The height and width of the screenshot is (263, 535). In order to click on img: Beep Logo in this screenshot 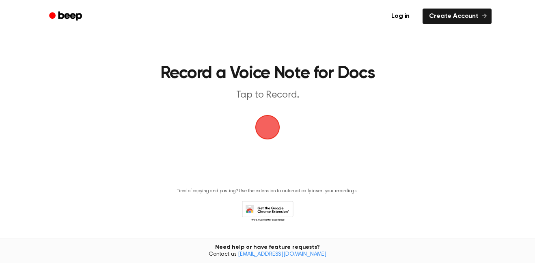, I will do `click(268, 127)`.